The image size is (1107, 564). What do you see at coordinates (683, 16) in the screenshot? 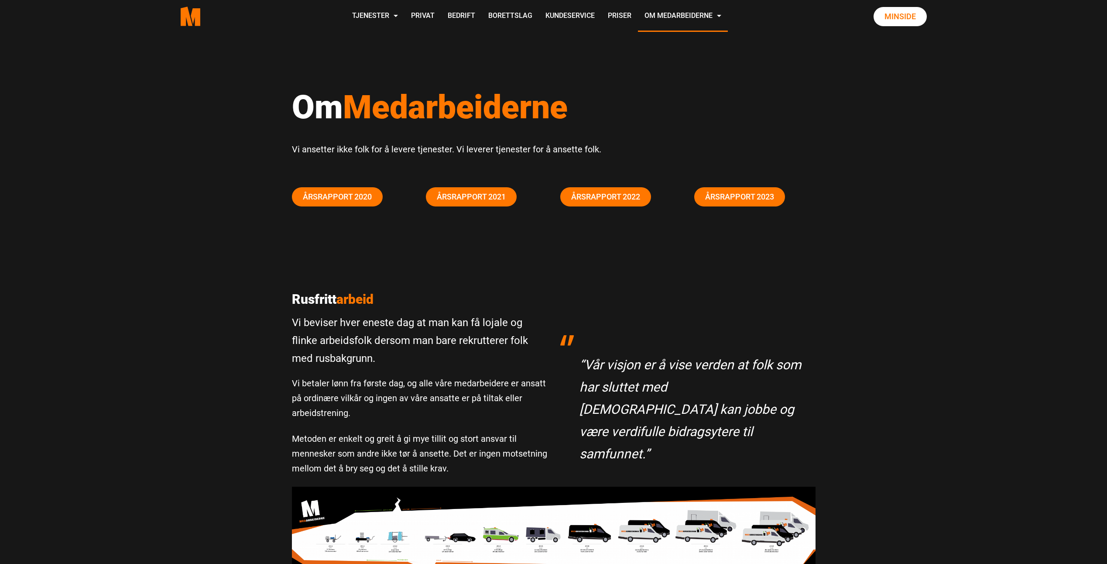
I see `a: Om Medarbeiderne` at bounding box center [683, 16].